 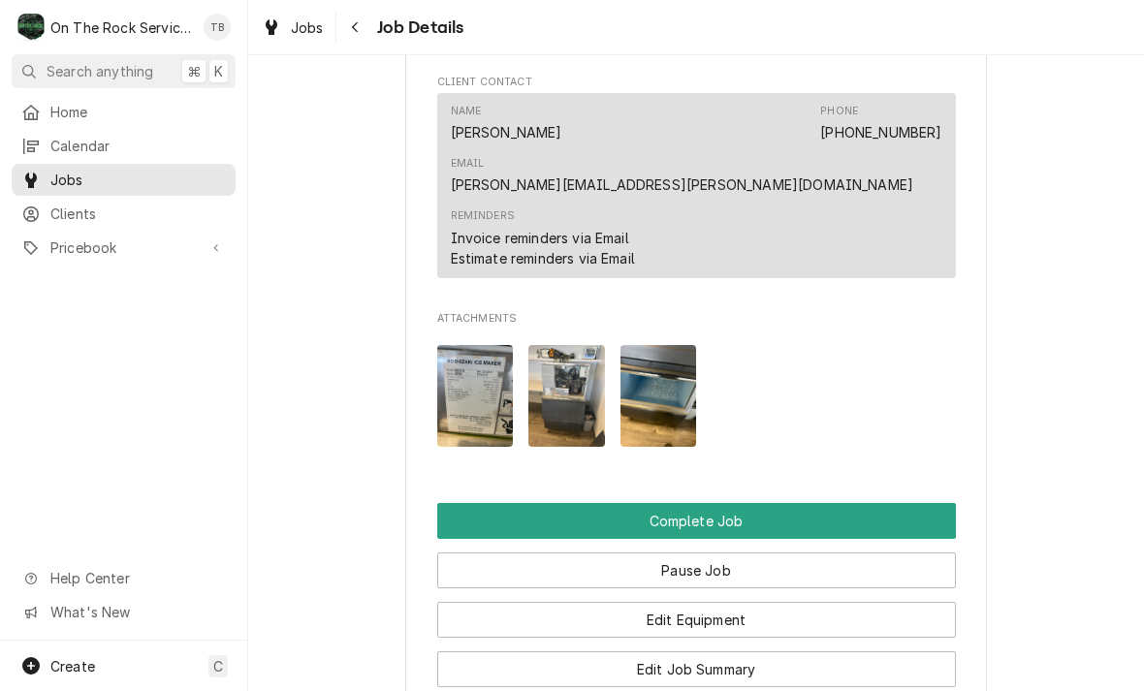 I want to click on span: Create, so click(x=73, y=666).